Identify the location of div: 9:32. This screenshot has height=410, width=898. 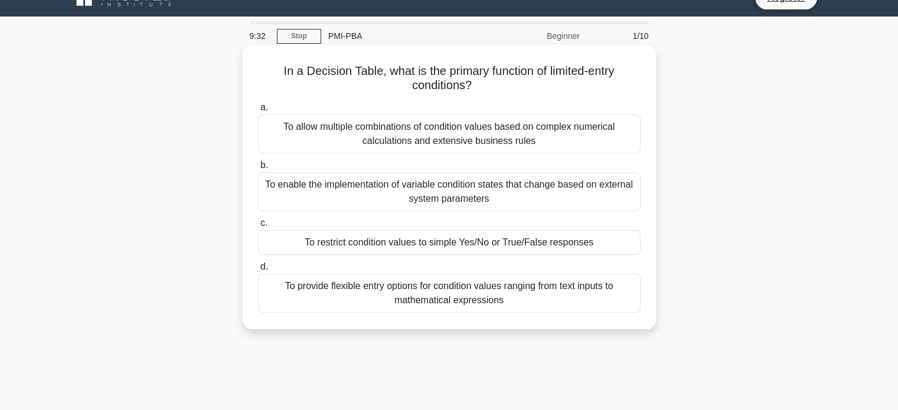
(260, 36).